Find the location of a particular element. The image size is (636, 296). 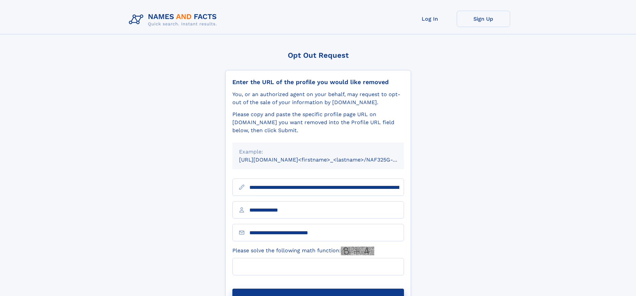

div: You, or an authorized agent on your behalf, may request to opt-out of the sale of your informatio... is located at coordinates (318, 99).